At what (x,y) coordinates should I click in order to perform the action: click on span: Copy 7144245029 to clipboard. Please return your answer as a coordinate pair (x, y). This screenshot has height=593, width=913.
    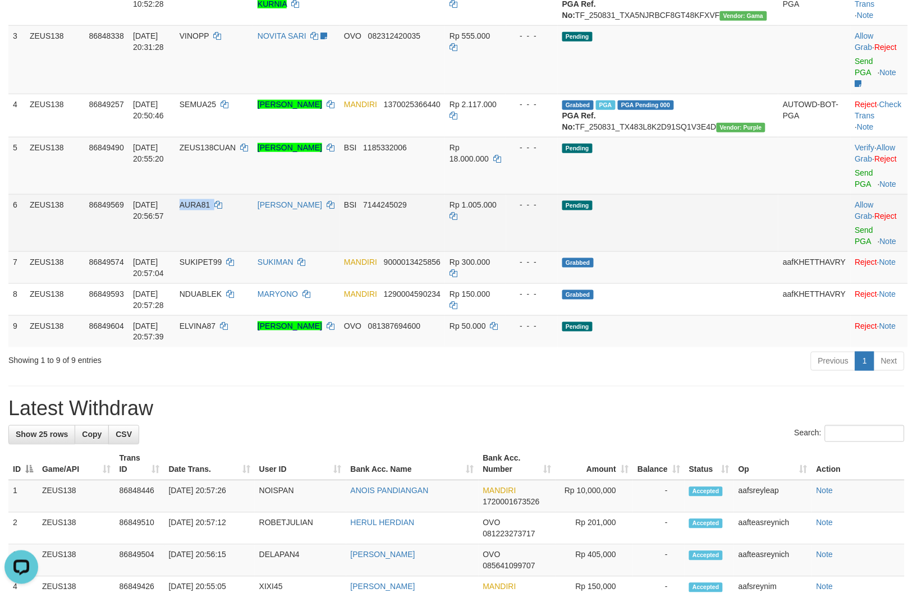
    Looking at the image, I should click on (385, 205).